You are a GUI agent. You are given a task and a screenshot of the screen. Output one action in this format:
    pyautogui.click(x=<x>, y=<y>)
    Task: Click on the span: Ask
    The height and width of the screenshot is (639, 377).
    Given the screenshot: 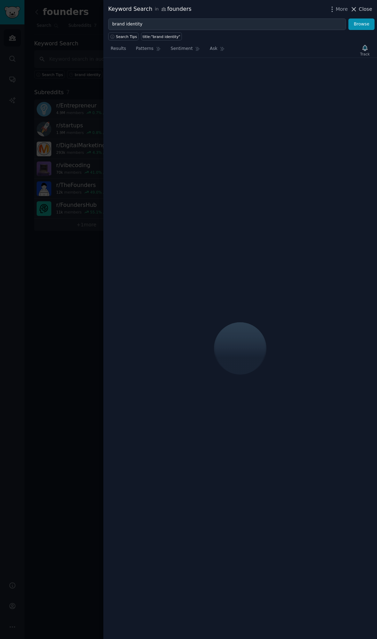 What is the action you would take?
    pyautogui.click(x=214, y=49)
    